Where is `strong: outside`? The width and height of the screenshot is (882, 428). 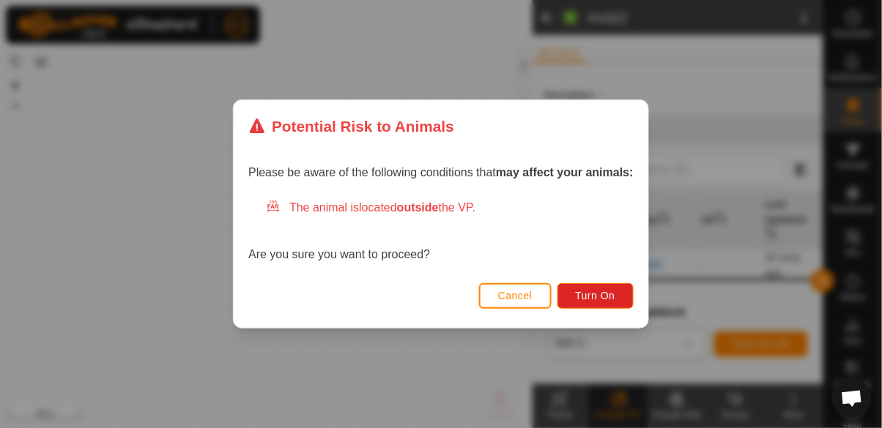
strong: outside is located at coordinates (417, 207).